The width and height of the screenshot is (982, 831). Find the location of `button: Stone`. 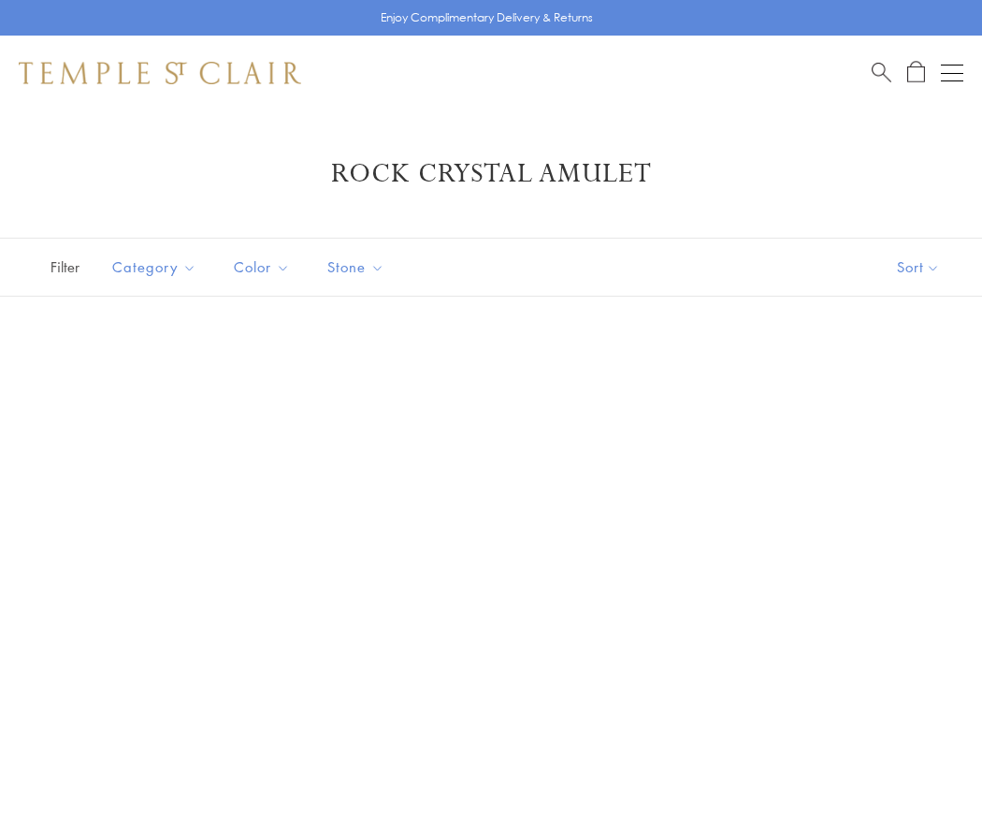

button: Stone is located at coordinates (356, 267).